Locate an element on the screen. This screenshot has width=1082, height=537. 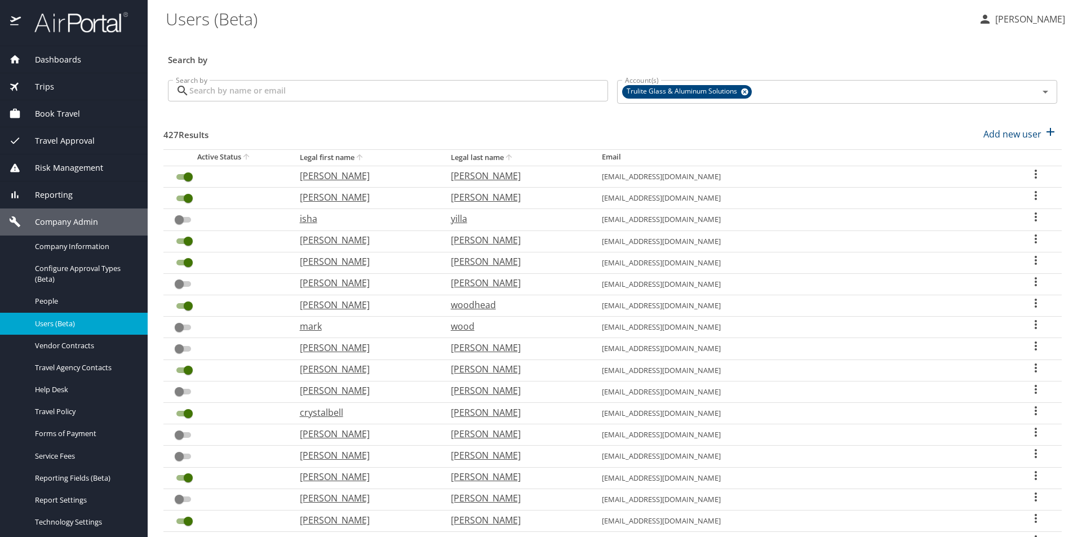
span: Help Desk is located at coordinates (85, 390).